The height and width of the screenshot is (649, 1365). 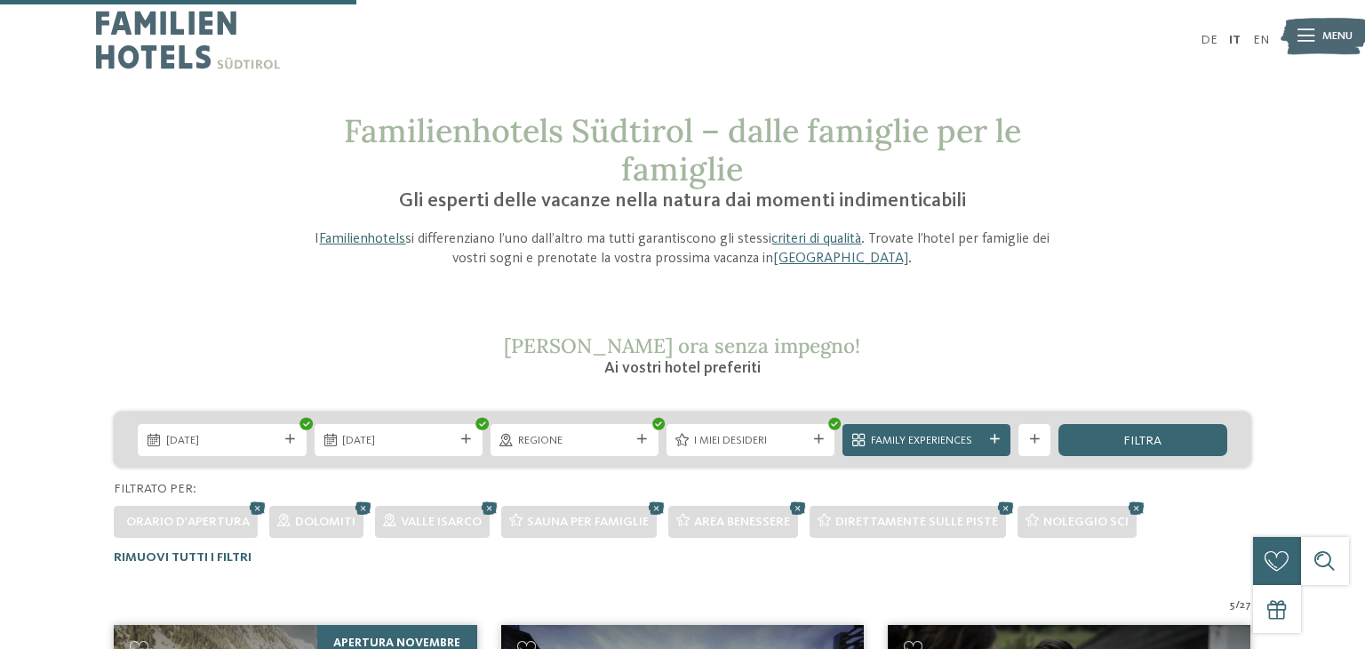 What do you see at coordinates (1086, 522) in the screenshot?
I see `span: Noleggio sci` at bounding box center [1086, 522].